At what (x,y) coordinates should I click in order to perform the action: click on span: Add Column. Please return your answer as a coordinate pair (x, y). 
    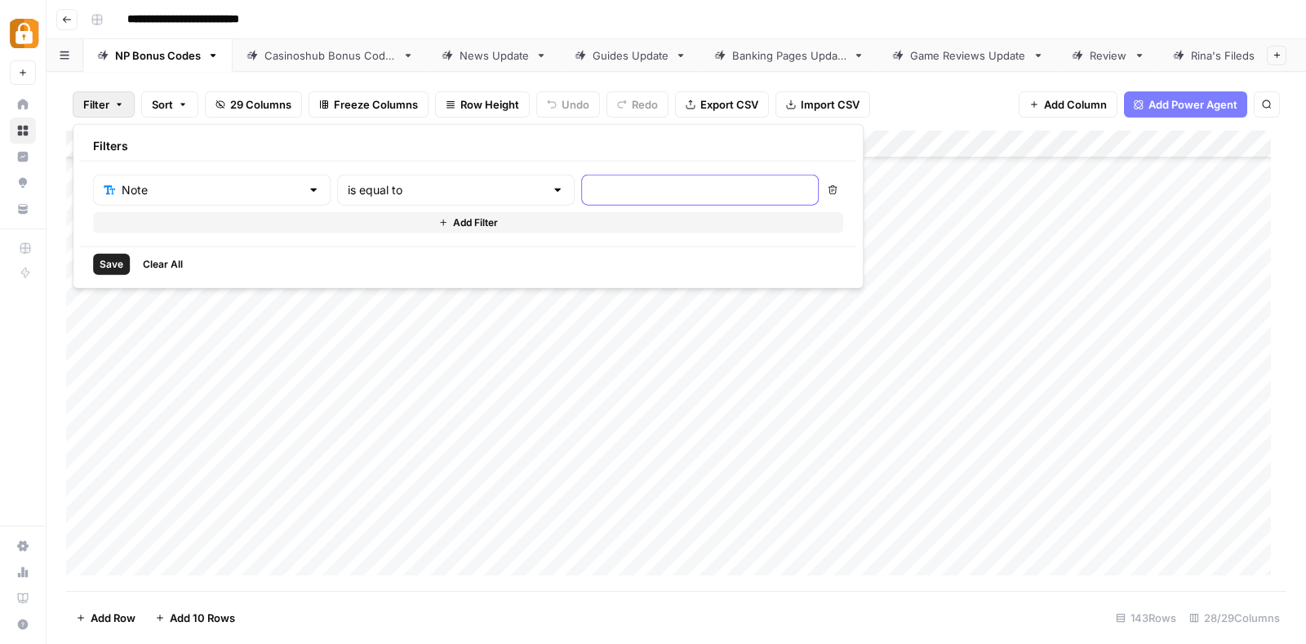
    Looking at the image, I should click on (1075, 104).